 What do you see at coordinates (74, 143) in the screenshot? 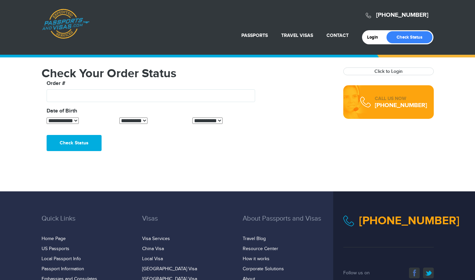
I see `button: Check Status` at bounding box center [74, 143].